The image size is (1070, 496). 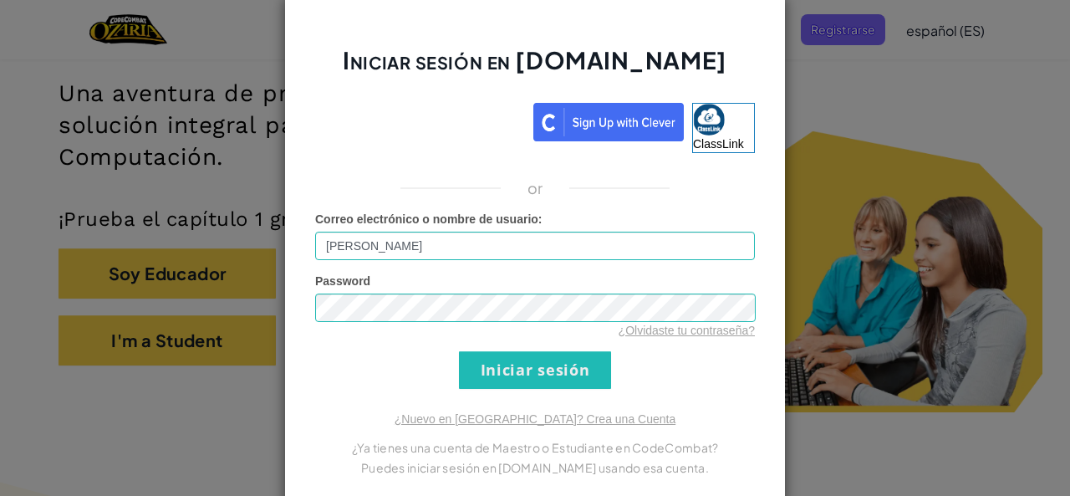 I want to click on span: Password, so click(x=343, y=281).